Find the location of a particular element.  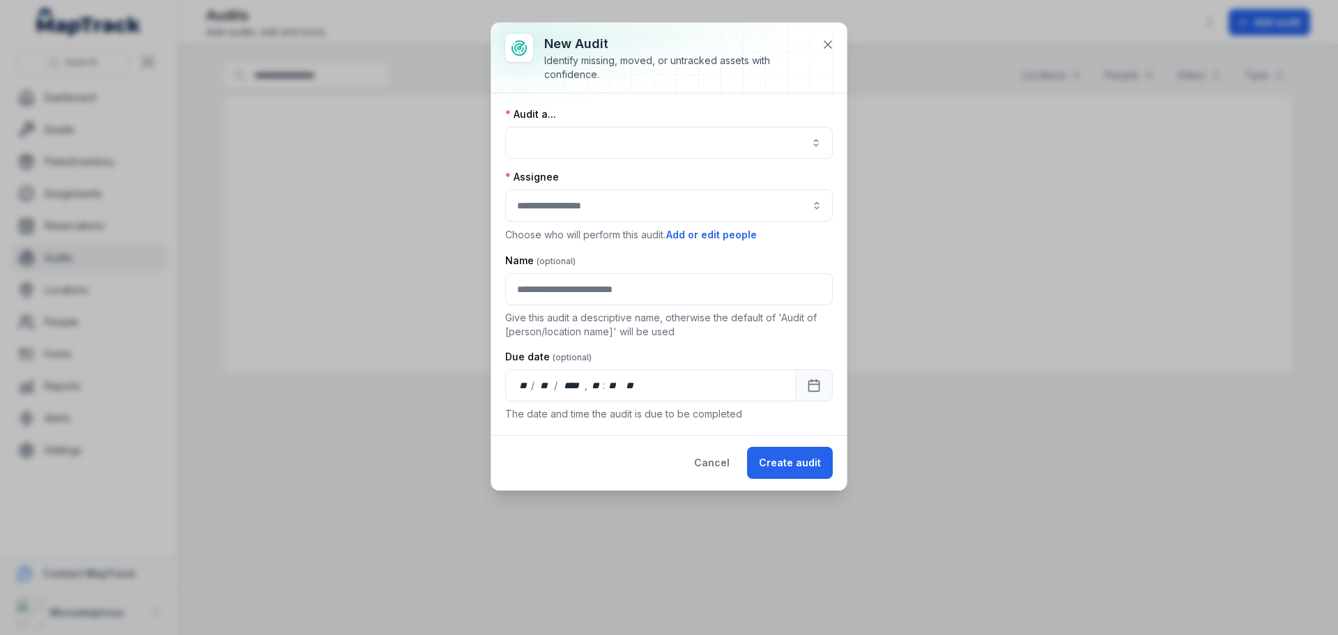

div: minute, is located at coordinates (613, 385).